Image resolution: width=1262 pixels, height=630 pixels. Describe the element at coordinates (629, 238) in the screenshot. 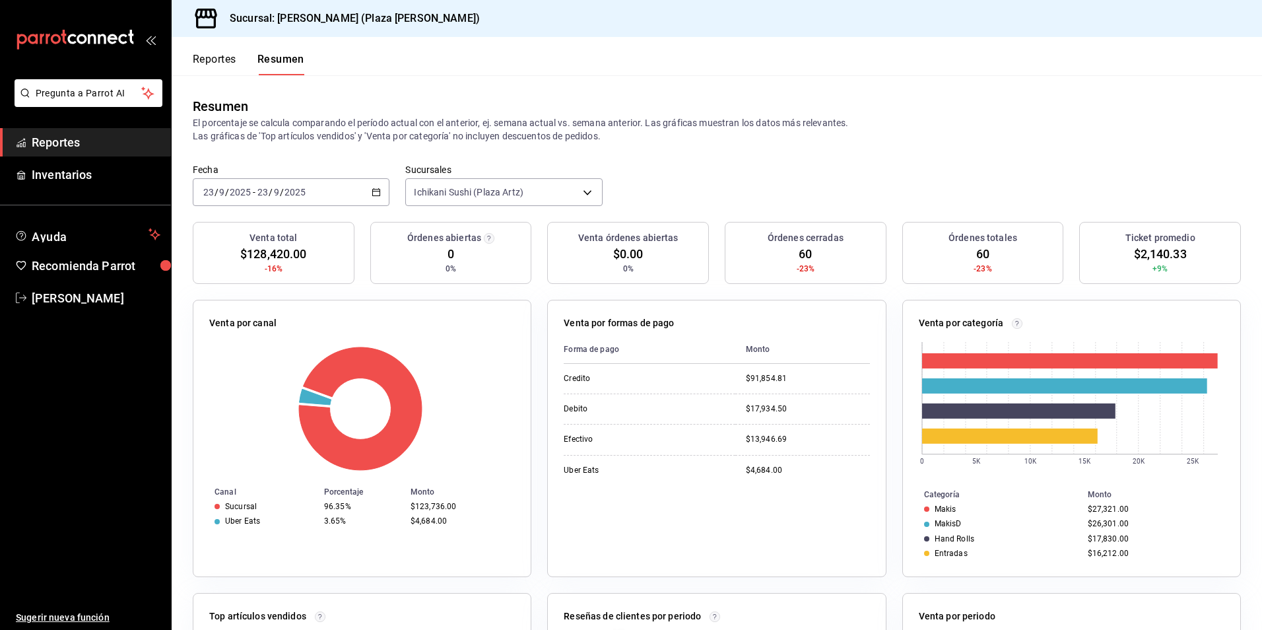

I see `h3: Venta órdenes abiertas` at that location.